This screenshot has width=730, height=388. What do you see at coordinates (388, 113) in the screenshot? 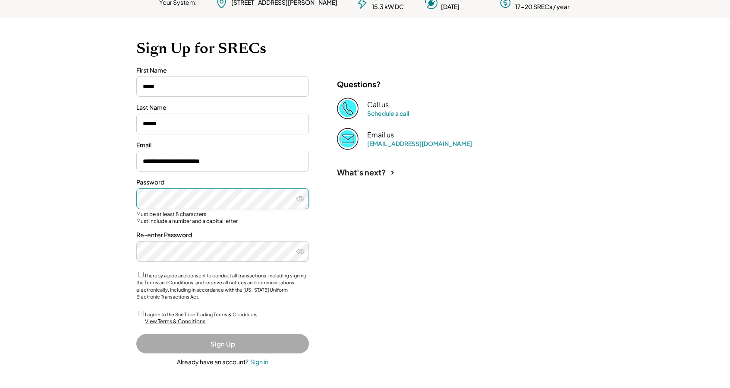
I see `a: Schedule a call` at bounding box center [388, 113].